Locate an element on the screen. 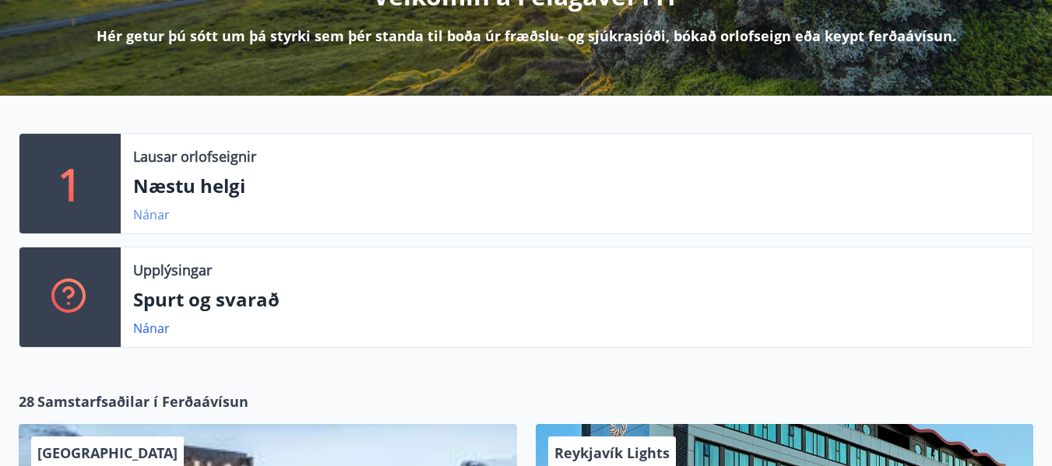 This screenshot has width=1052, height=466. span: 28 is located at coordinates (26, 402).